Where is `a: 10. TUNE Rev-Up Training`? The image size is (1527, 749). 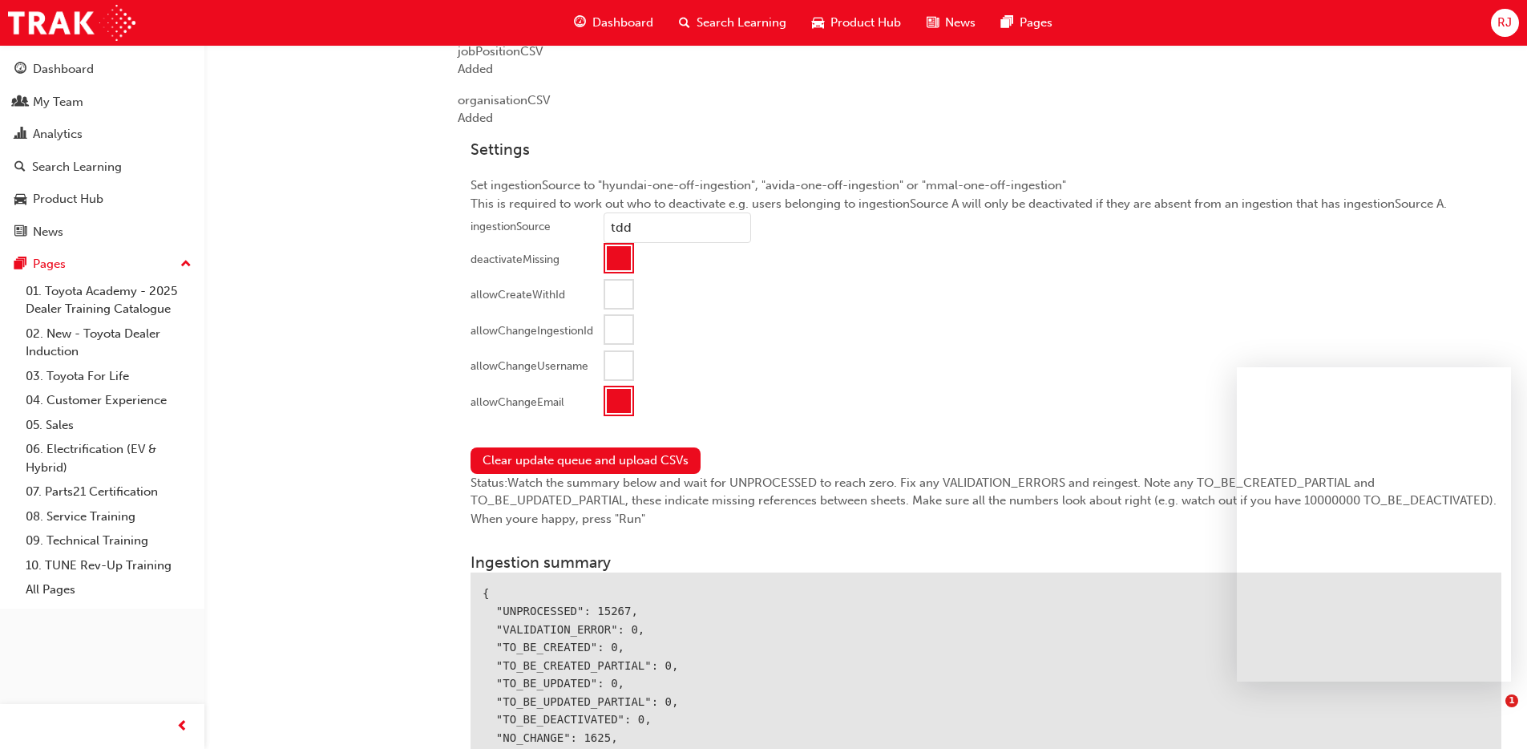 a: 10. TUNE Rev-Up Training is located at coordinates (108, 565).